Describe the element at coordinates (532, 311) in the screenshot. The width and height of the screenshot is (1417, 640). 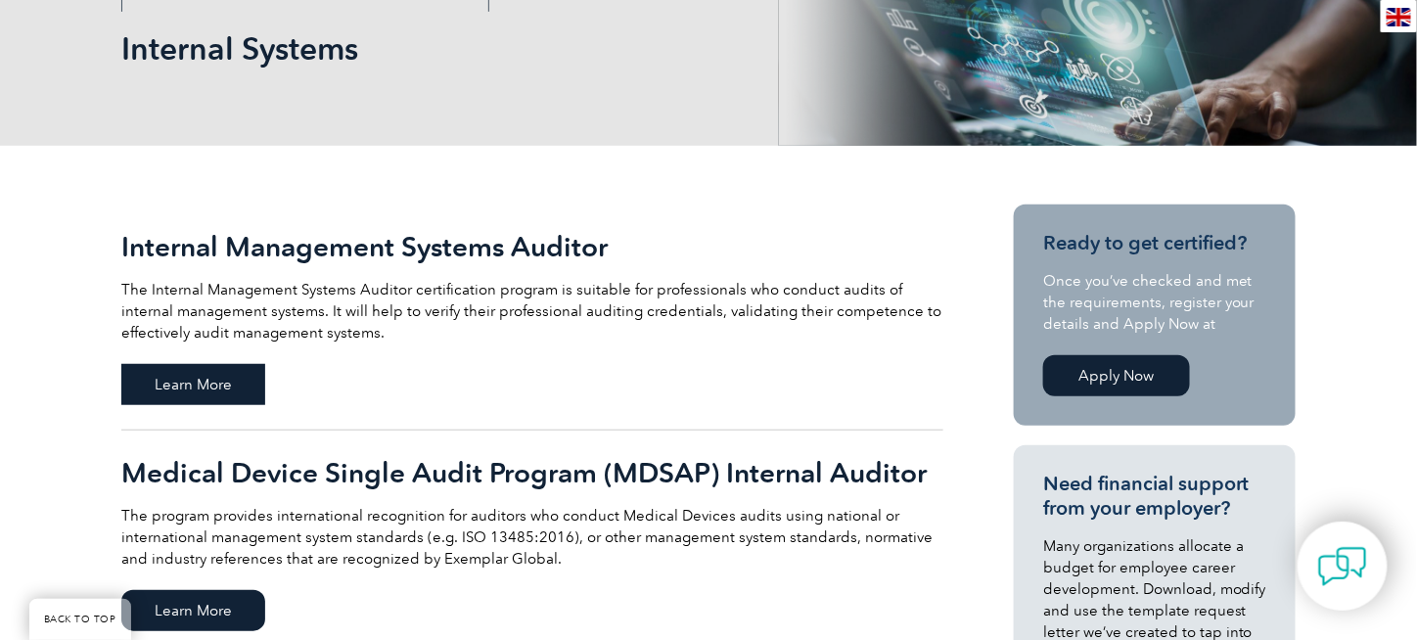
I see `p: The Internal Management Systems Auditor certification program is suitable for professionals who c...` at that location.